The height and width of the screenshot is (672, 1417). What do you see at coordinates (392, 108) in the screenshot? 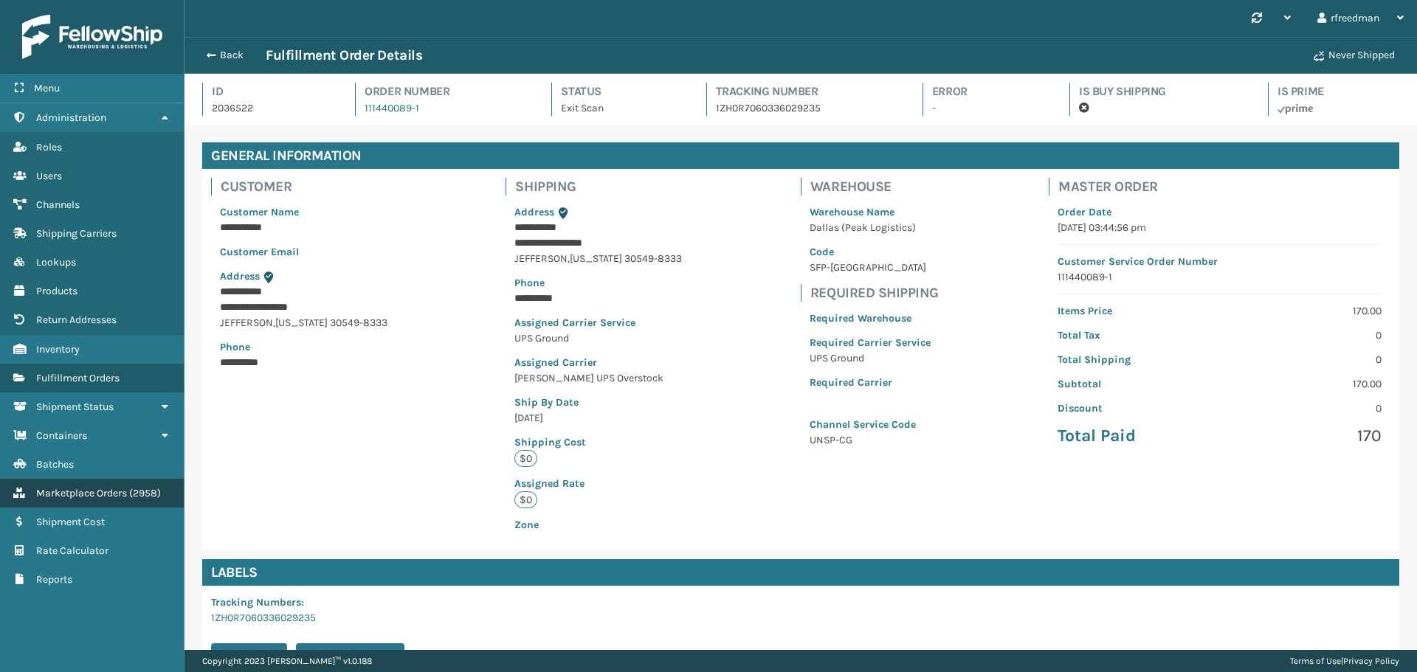
I see `a: 111440089-1` at bounding box center [392, 108].